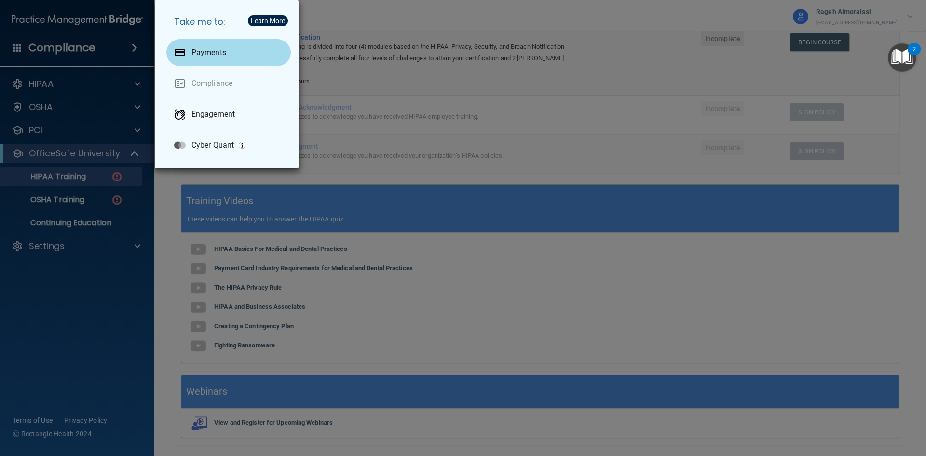 The width and height of the screenshot is (926, 456). Describe the element at coordinates (229, 145) in the screenshot. I see `a: Cyber Quant` at that location.